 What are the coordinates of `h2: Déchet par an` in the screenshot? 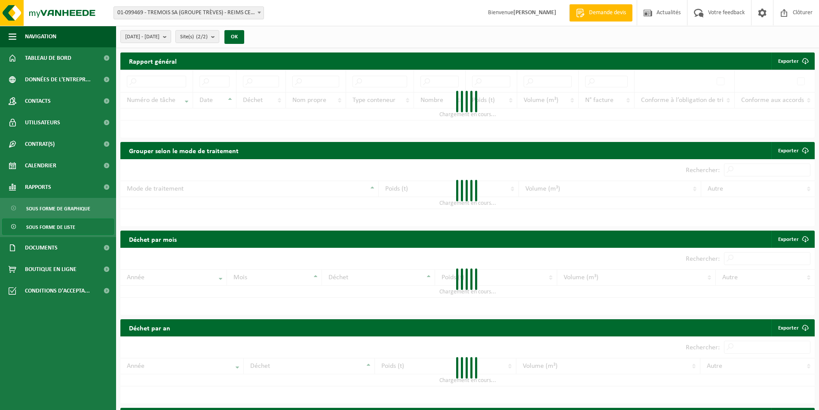 It's located at (150, 327).